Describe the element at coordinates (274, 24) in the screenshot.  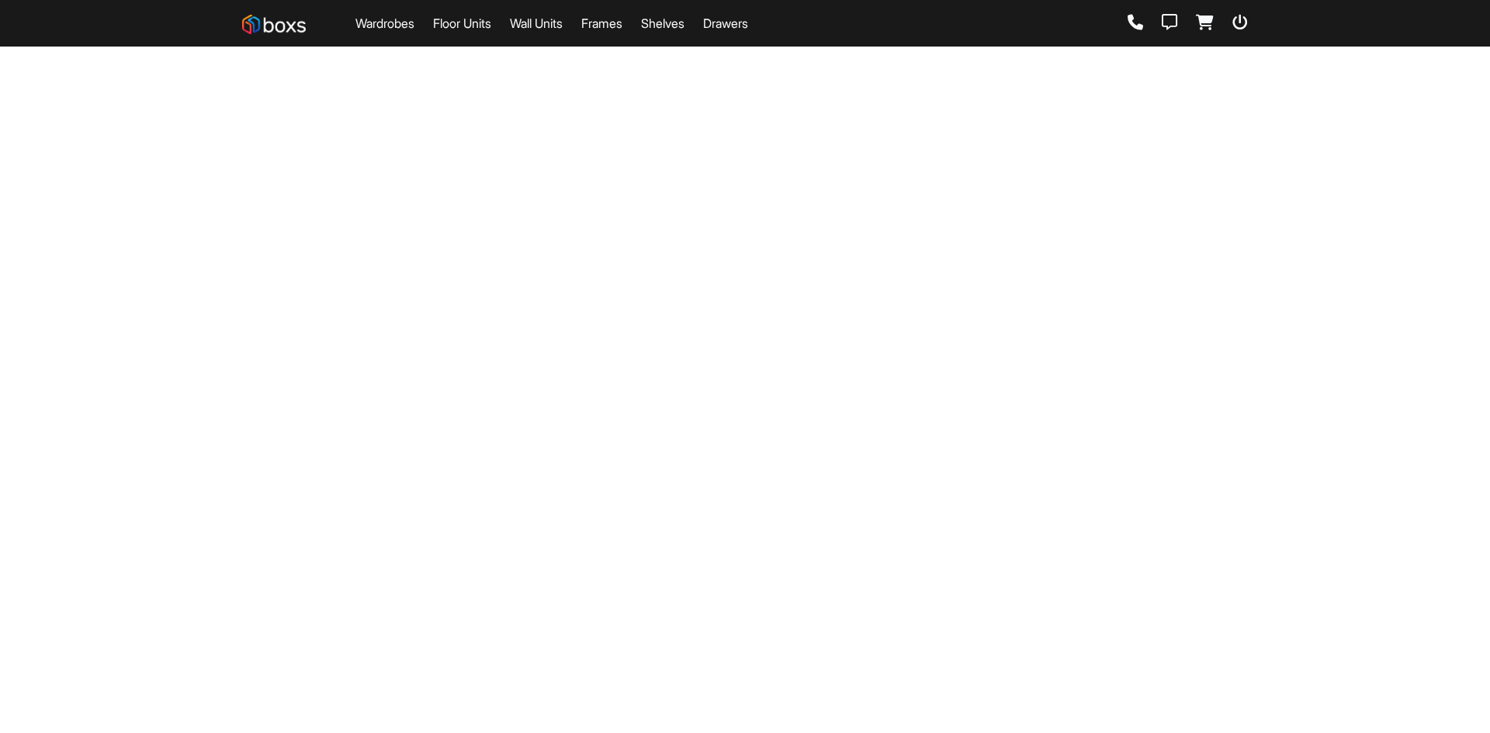
I see `img: Boxs Store logo` at that location.